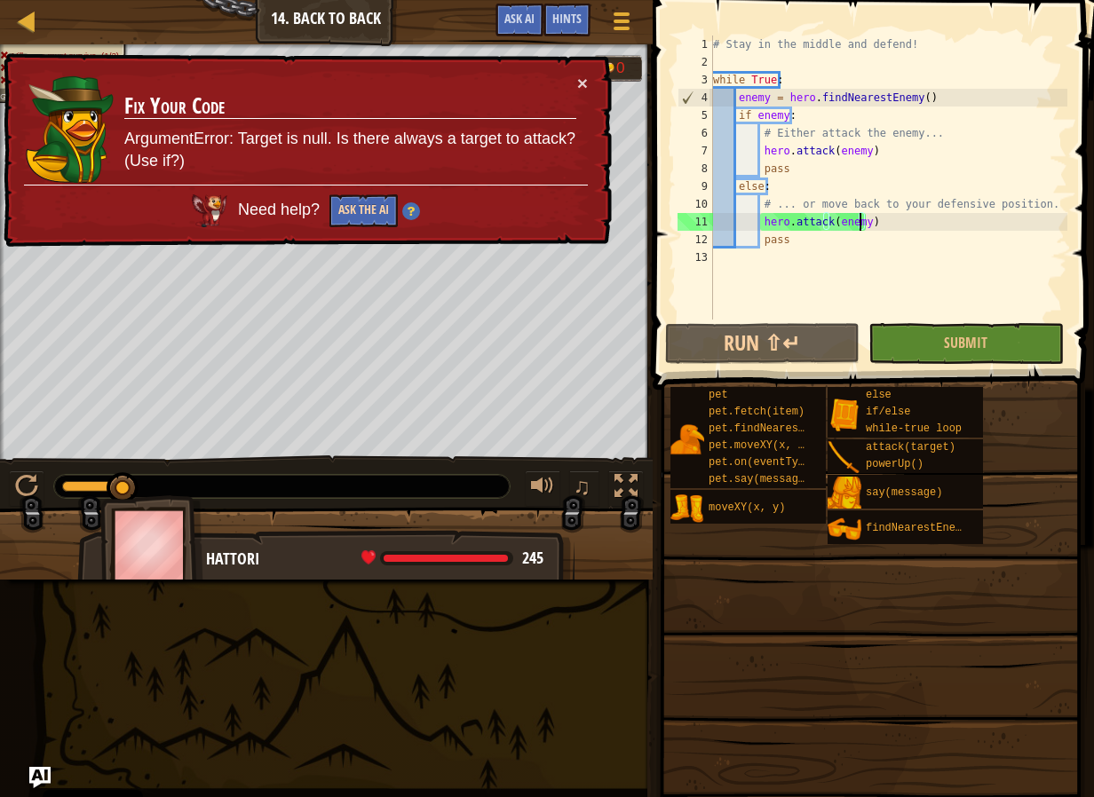  I want to click on img: Hint, so click(410, 212).